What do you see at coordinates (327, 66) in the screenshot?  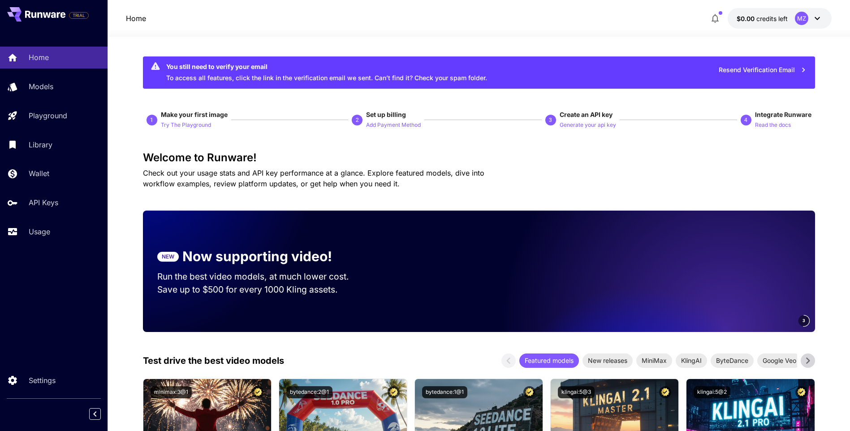 I see `div: You still need to verify your email` at bounding box center [327, 66].